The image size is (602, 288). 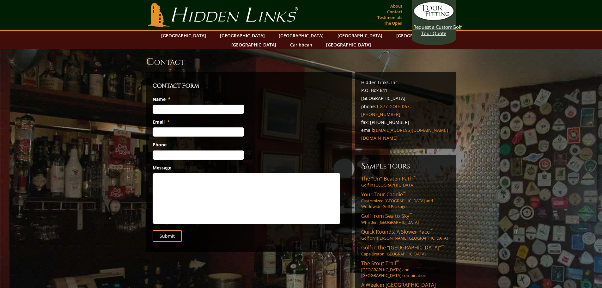 I want to click on a: 1-877-GOLF-067, so click(x=393, y=106).